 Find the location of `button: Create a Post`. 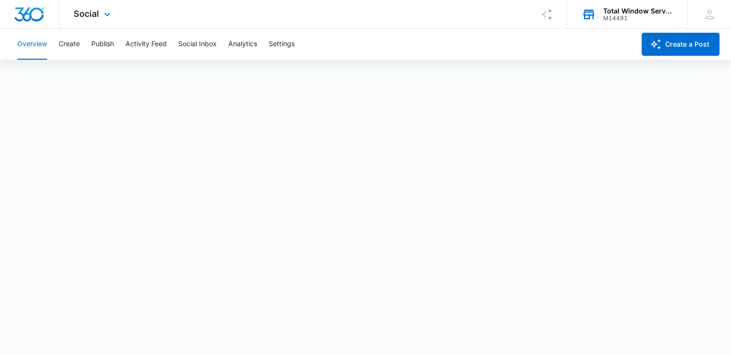

button: Create a Post is located at coordinates (681, 44).